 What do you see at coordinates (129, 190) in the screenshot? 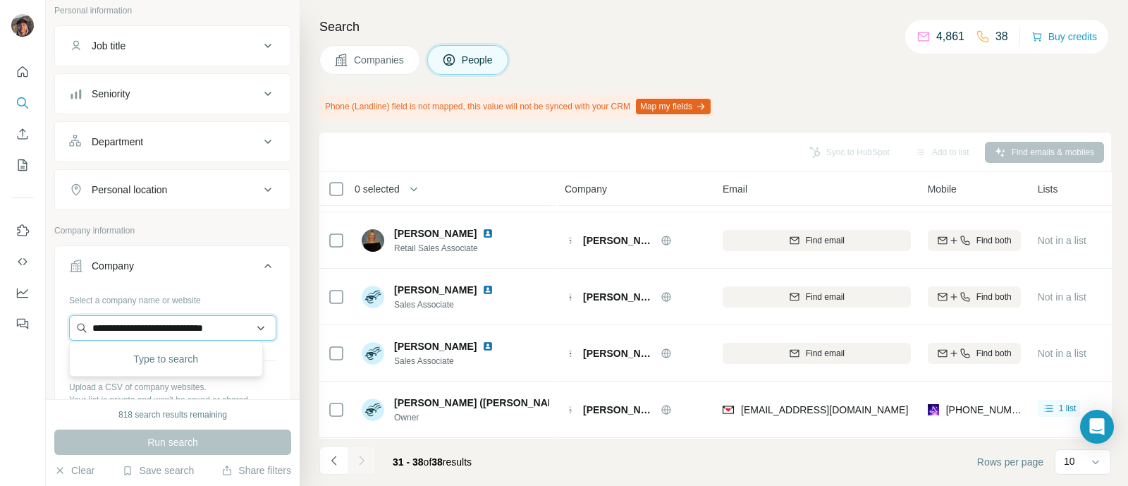
I see `div: Personal location` at bounding box center [129, 190].